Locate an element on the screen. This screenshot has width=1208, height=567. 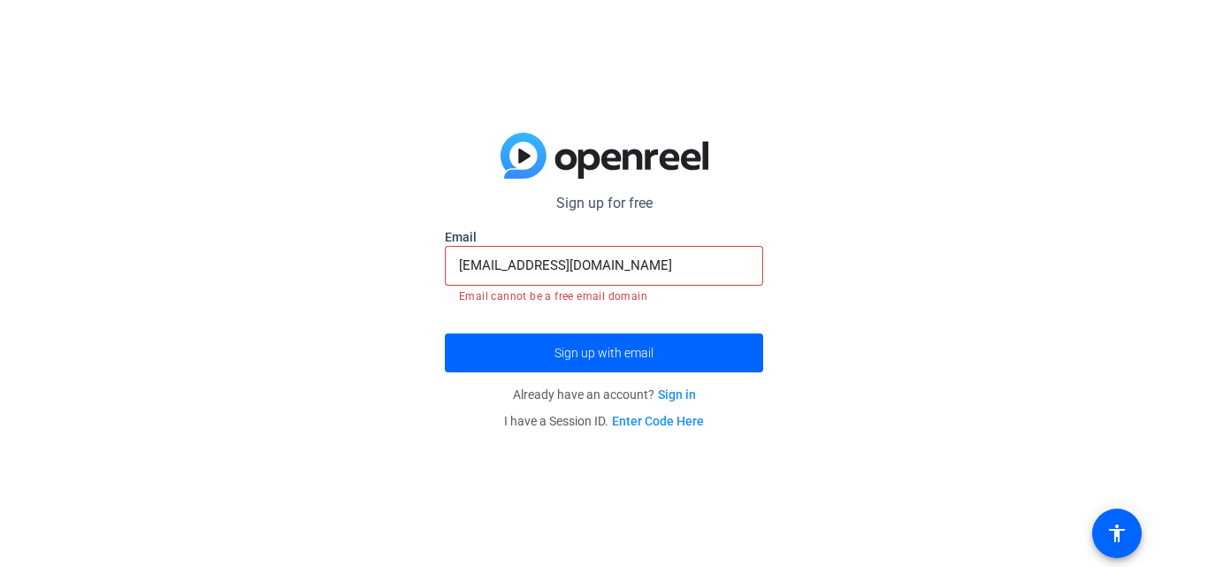
mat-icon: accessibility is located at coordinates (1117, 533).